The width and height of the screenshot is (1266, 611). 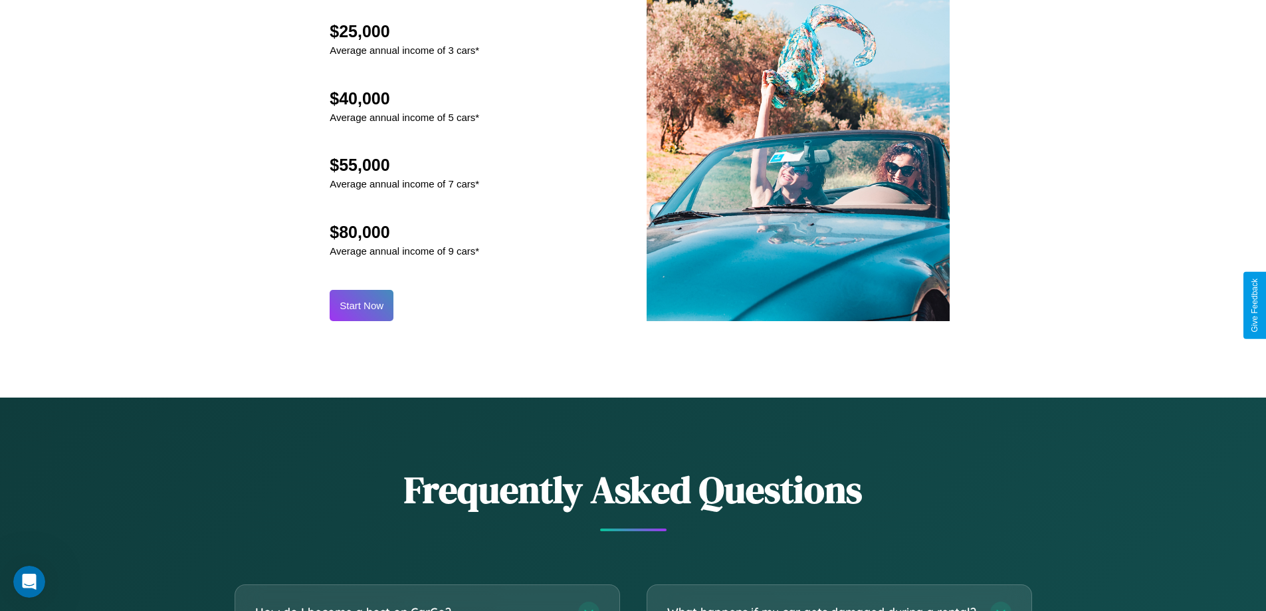 What do you see at coordinates (404, 232) in the screenshot?
I see `h2: $80,000` at bounding box center [404, 232].